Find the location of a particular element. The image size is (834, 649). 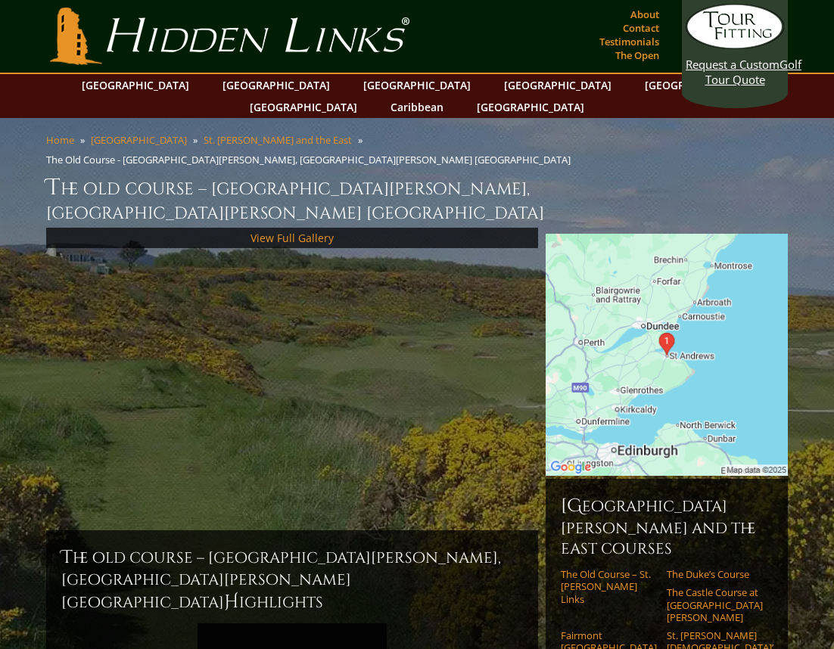

a: The Duke’s Course is located at coordinates (714, 574).